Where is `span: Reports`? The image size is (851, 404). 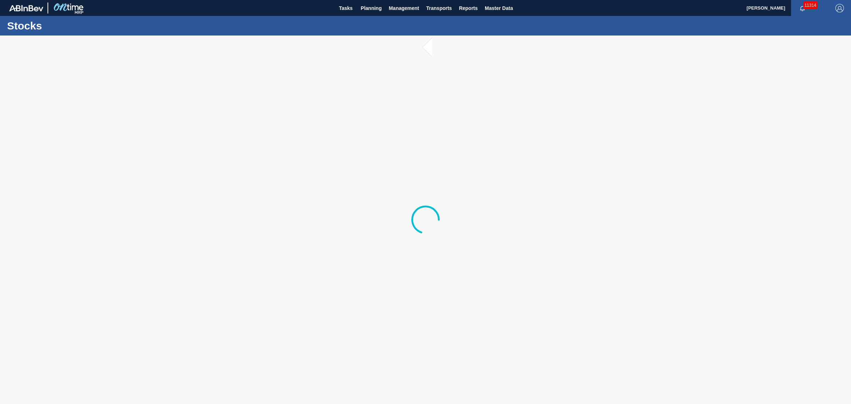
span: Reports is located at coordinates (468, 8).